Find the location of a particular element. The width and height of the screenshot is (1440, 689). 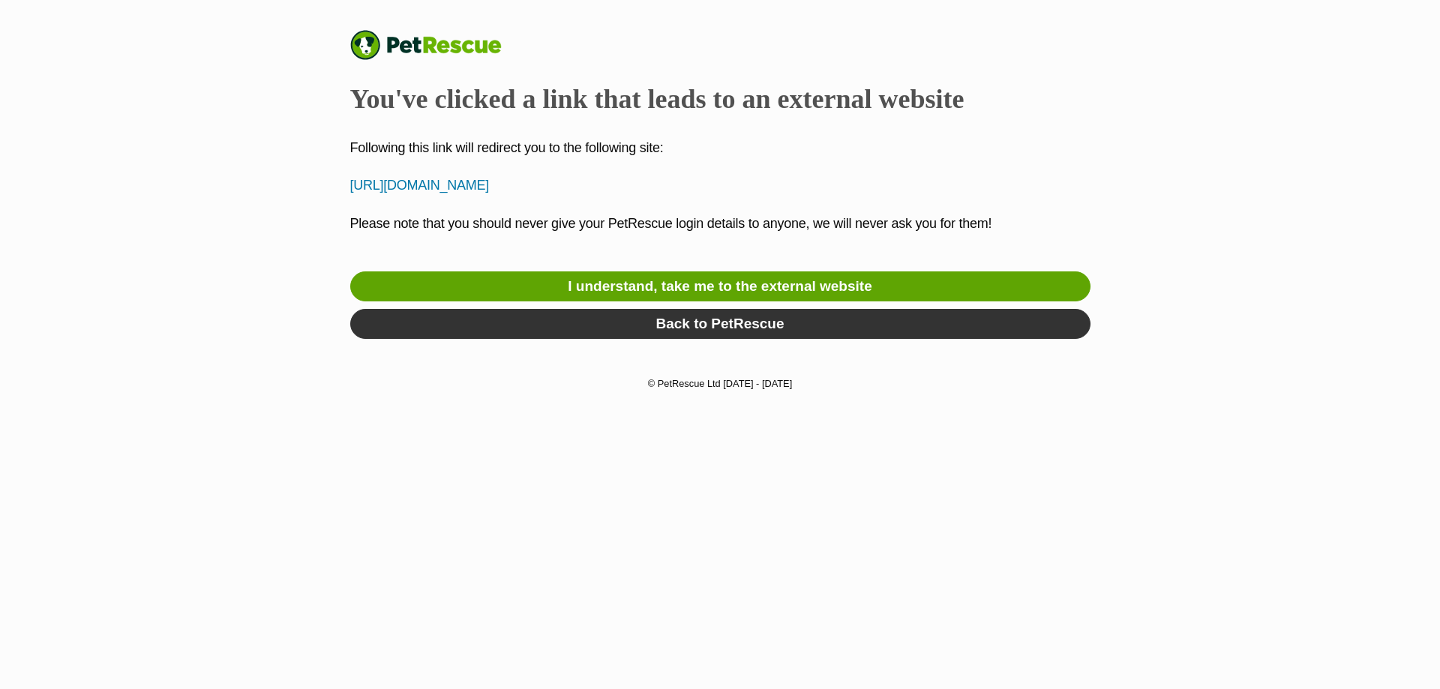

p: Following this link will redirect you to the following site: is located at coordinates (720, 148).